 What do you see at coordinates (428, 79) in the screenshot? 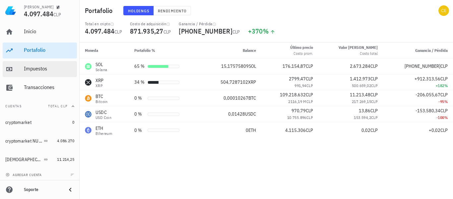
I see `span: +912.313,56` at bounding box center [428, 79].